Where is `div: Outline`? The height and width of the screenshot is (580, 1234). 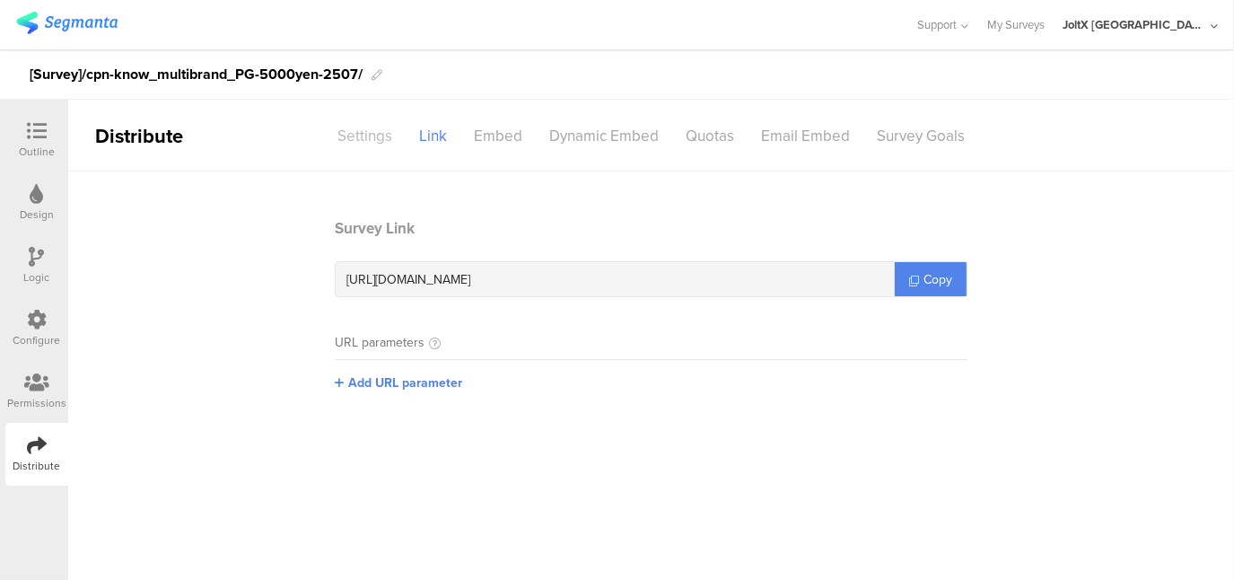 div: Outline is located at coordinates (37, 152).